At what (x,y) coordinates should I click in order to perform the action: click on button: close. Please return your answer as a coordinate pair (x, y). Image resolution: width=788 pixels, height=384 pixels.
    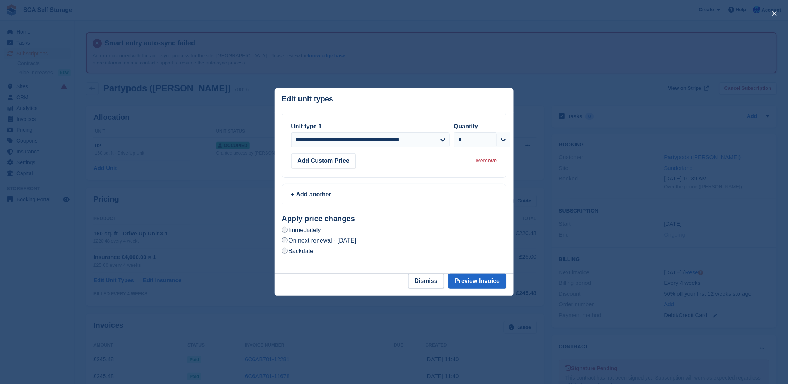
    Looking at the image, I should click on (774, 13).